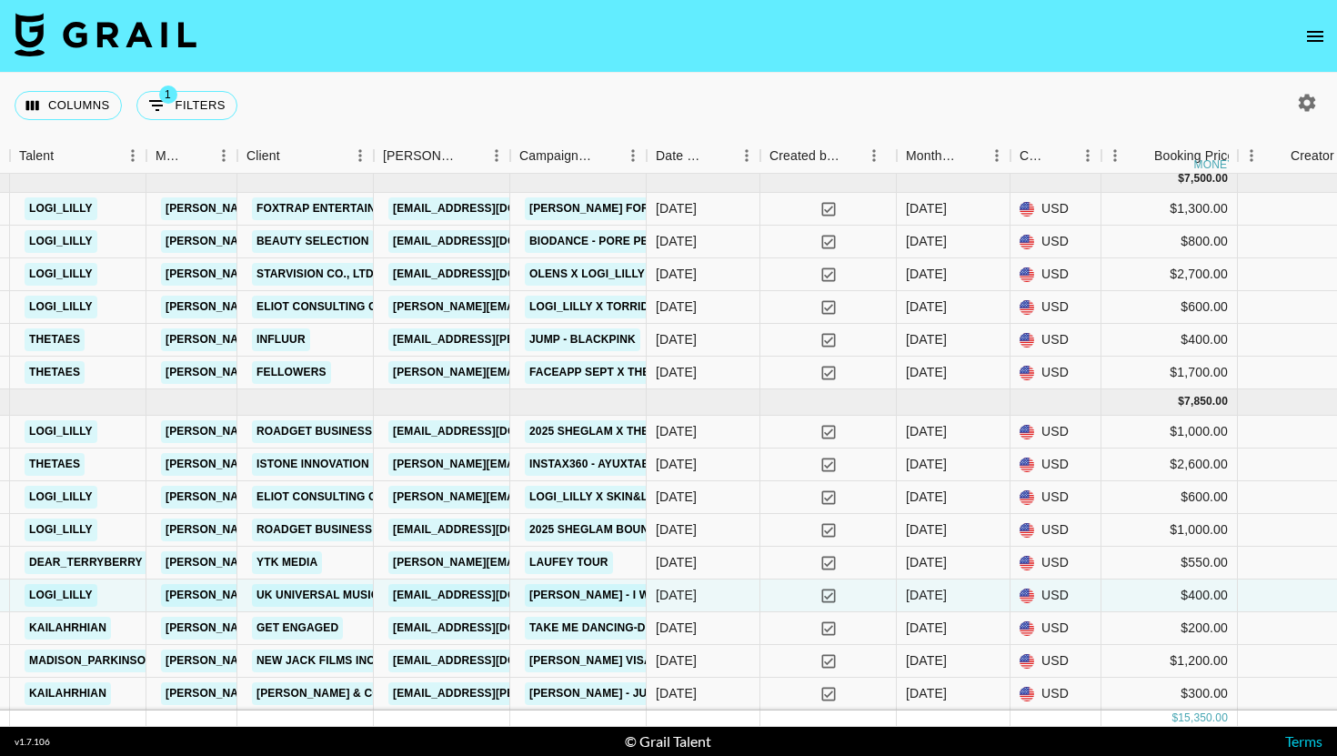 The width and height of the screenshot is (1337, 756). What do you see at coordinates (1056, 156) in the screenshot?
I see `div: Currency` at bounding box center [1056, 156].